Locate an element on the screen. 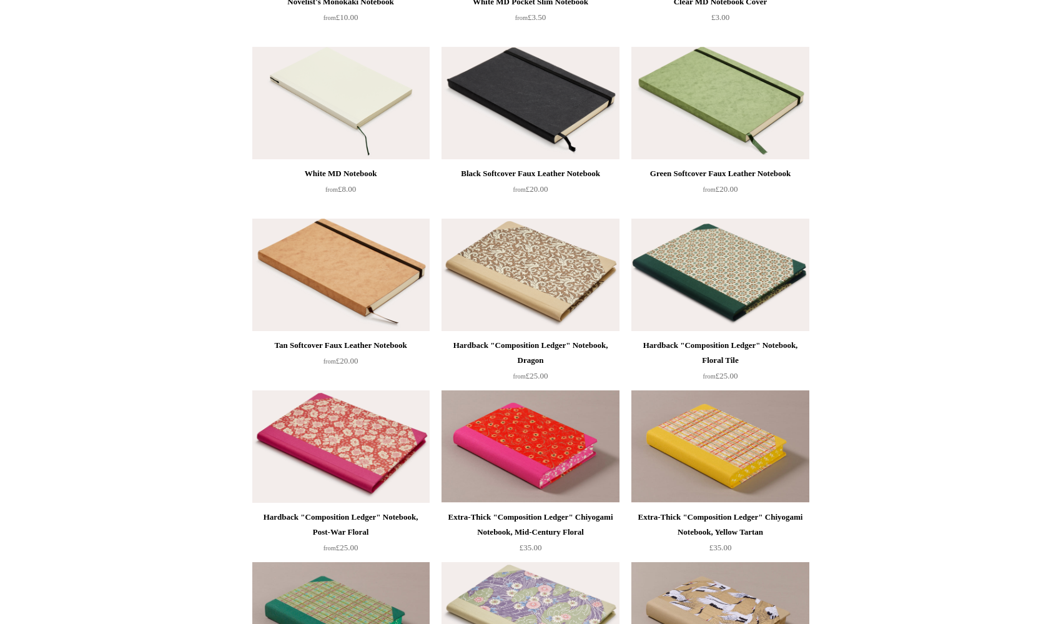 The image size is (1061, 624). a: Black Softcover Faux Leather Notebook Black Softcover Faux Leather Notebook is located at coordinates (530, 103).